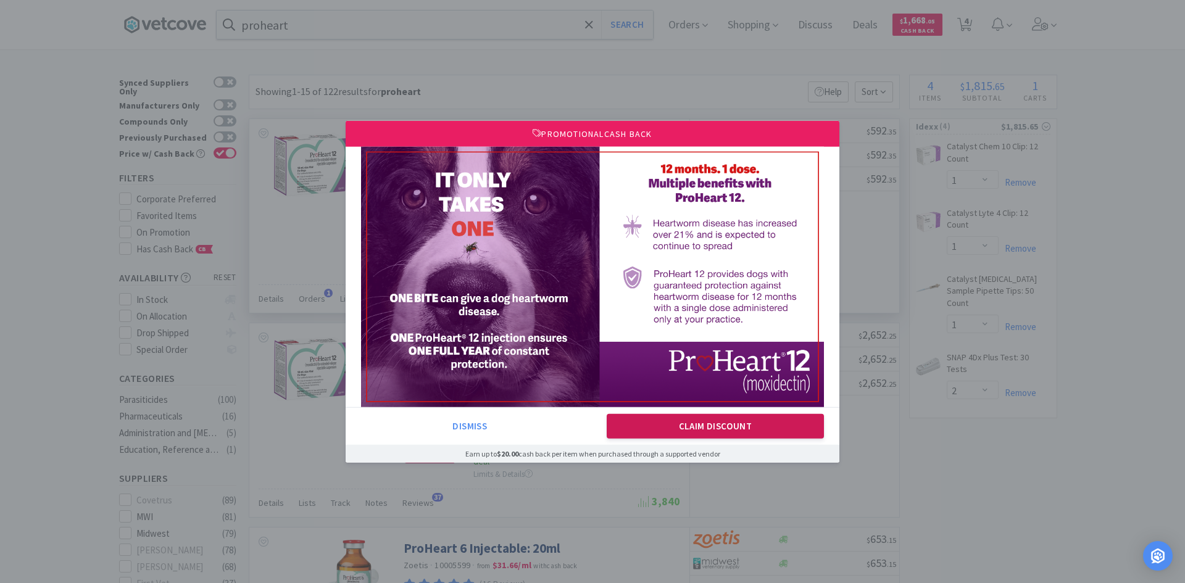  What do you see at coordinates (470, 426) in the screenshot?
I see `button: Dismiss` at bounding box center [470, 426].